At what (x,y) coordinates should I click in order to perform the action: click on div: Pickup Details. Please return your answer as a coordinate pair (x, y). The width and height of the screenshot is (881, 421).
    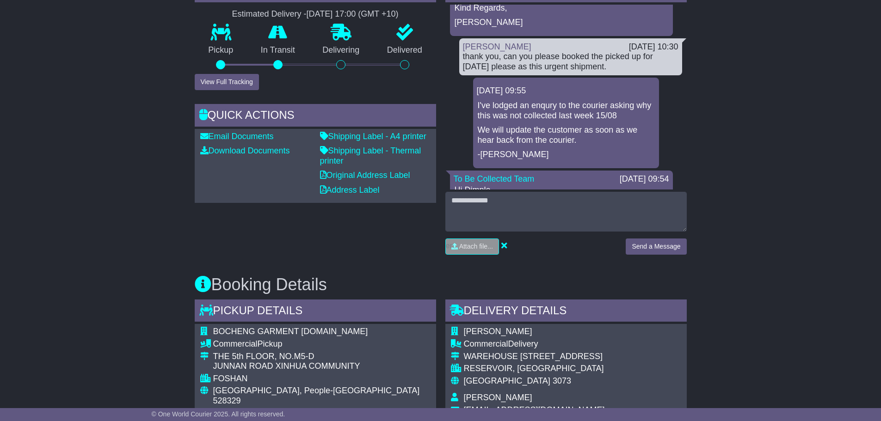
    Looking at the image, I should click on (315, 312).